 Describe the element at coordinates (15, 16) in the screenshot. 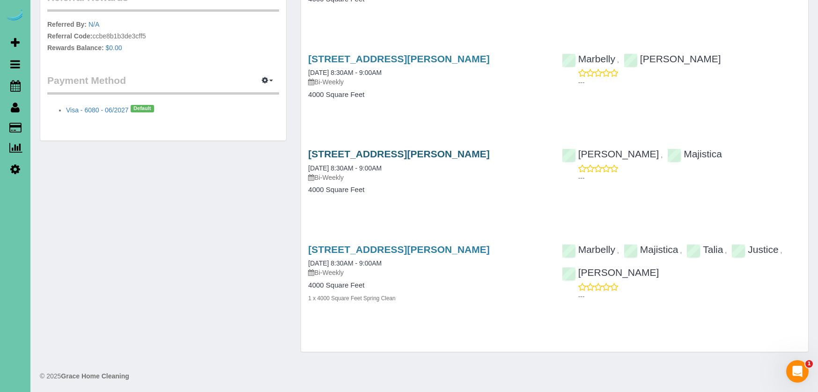

I see `a: Automaid Logo` at that location.